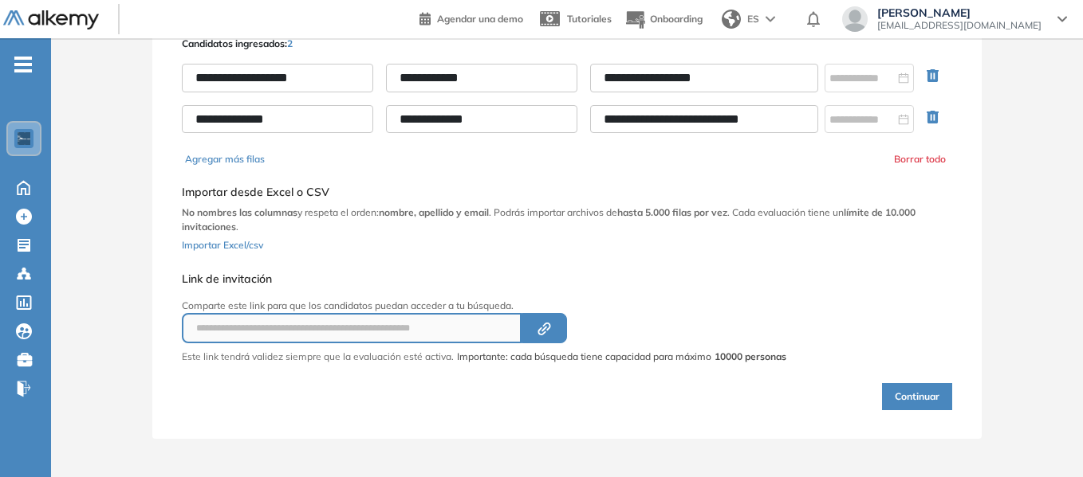 The image size is (1083, 477). What do you see at coordinates (750, 356) in the screenshot?
I see `strong: 10000 personas` at bounding box center [750, 356].